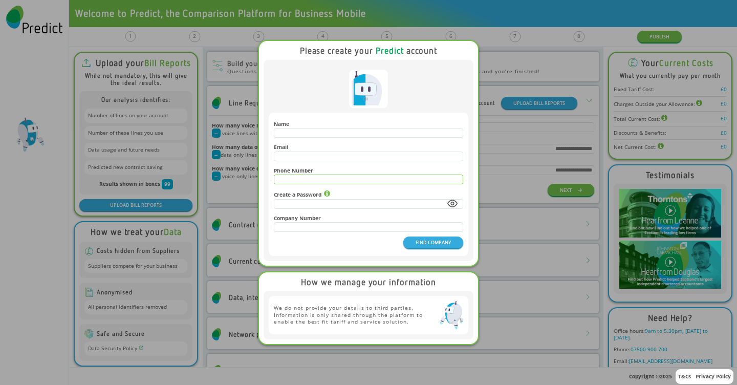 Image resolution: width=737 pixels, height=385 pixels. I want to click on b: Please create your account, so click(369, 50).